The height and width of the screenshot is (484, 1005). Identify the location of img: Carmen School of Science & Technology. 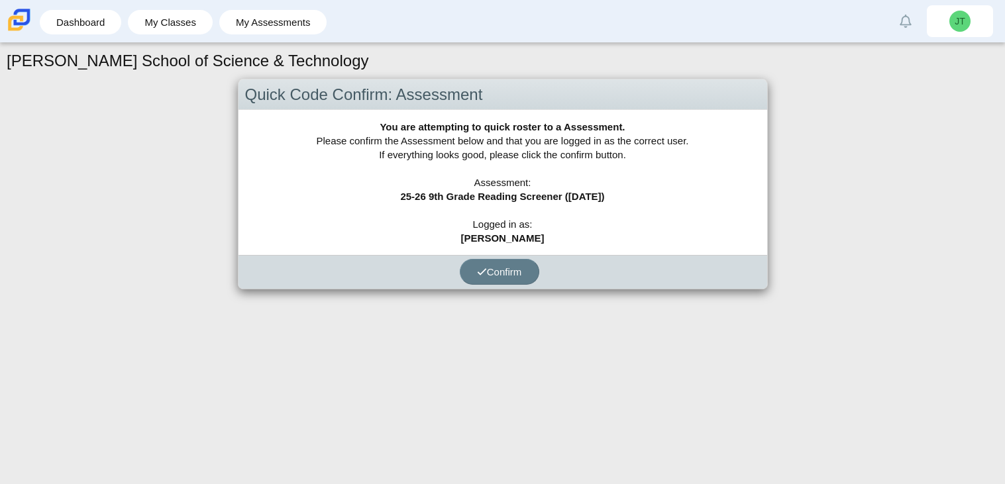
(19, 20).